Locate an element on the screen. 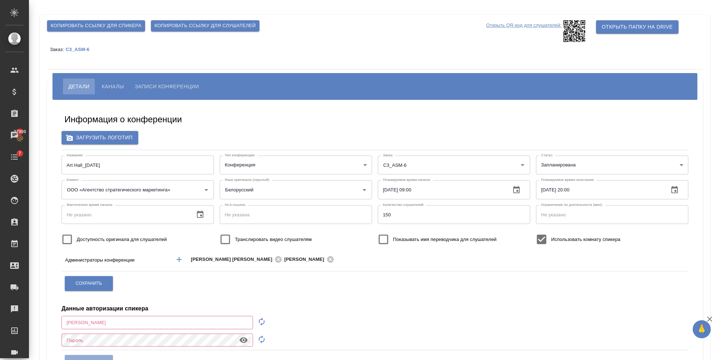 The image size is (718, 360). a: C3_ASM-6 is located at coordinates (80, 49).